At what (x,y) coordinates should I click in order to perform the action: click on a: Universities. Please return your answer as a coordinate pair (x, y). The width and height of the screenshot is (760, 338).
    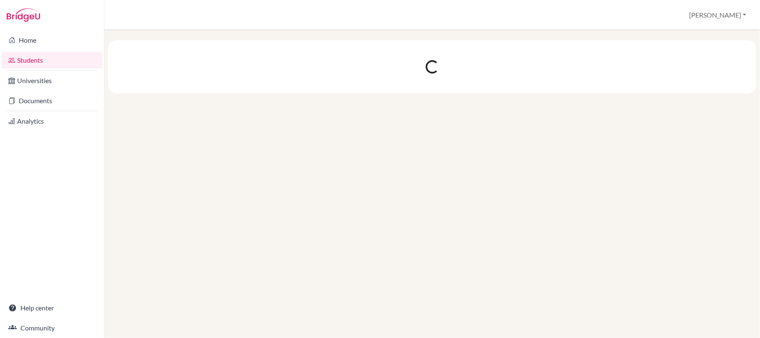
    Looking at the image, I should click on (52, 81).